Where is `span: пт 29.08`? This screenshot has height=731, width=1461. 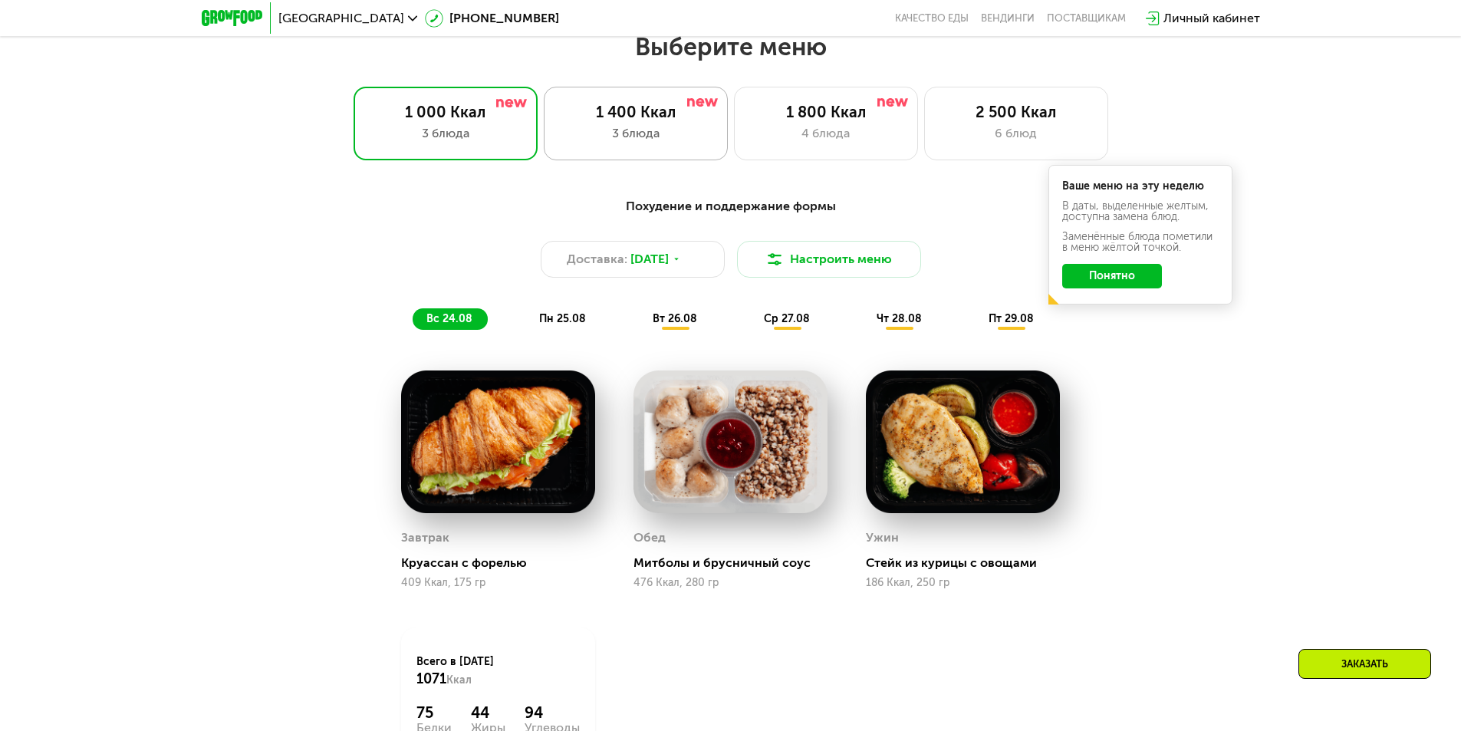 span: пт 29.08 is located at coordinates (1011, 318).